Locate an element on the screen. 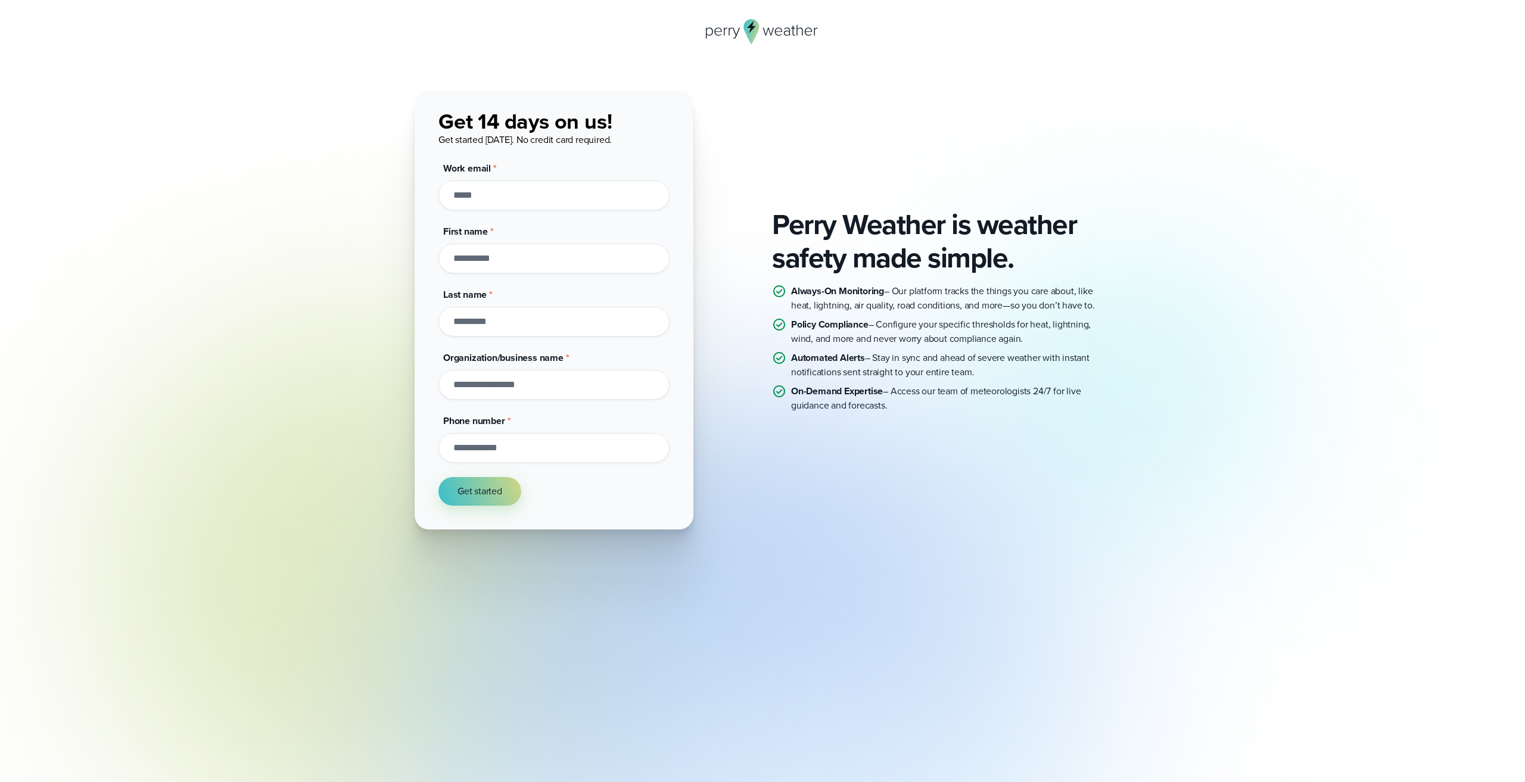 The height and width of the screenshot is (782, 1525). button: Get started is located at coordinates (480, 491).